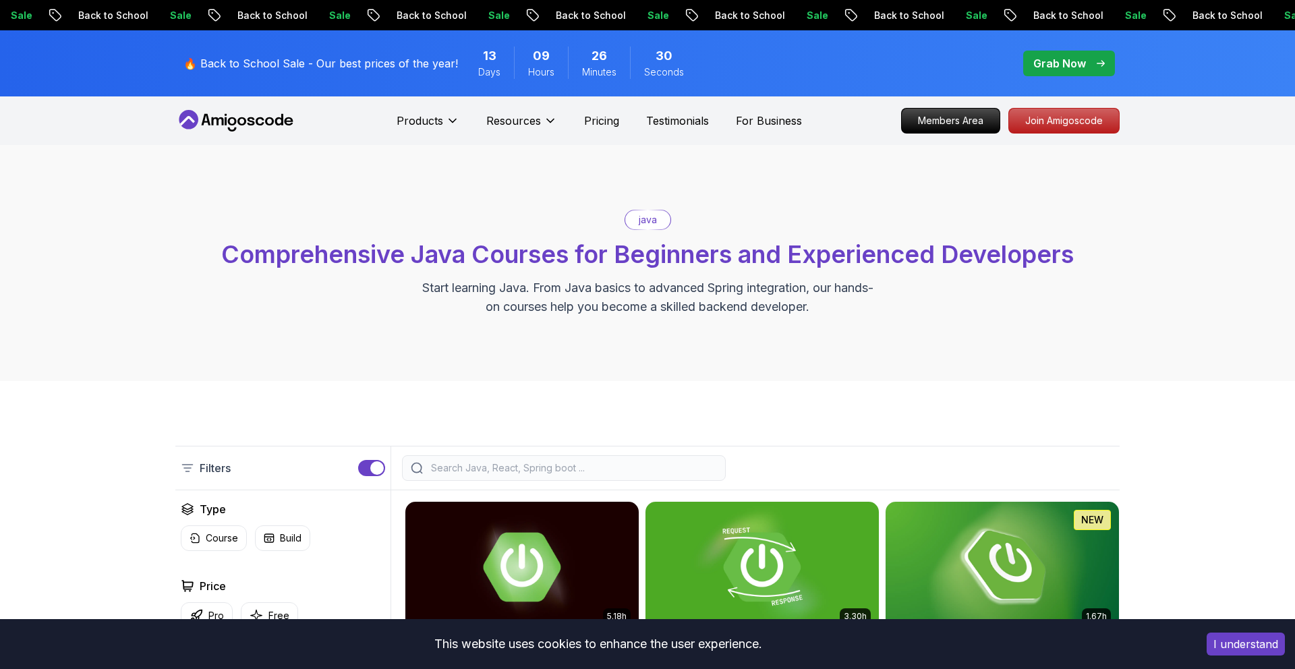 This screenshot has height=669, width=1295. Describe the element at coordinates (677, 121) in the screenshot. I see `p: Testimonials` at that location.